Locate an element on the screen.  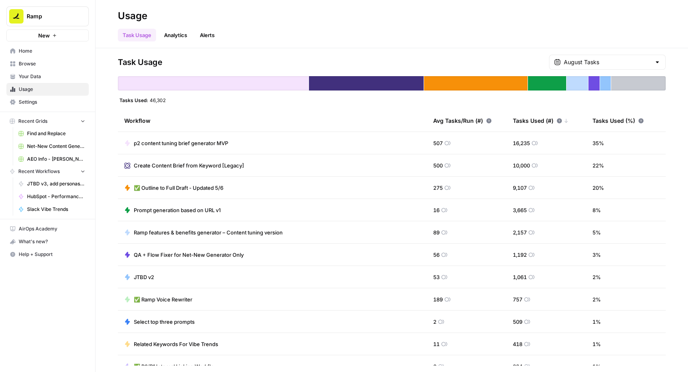
a: Analytics is located at coordinates (176, 35).